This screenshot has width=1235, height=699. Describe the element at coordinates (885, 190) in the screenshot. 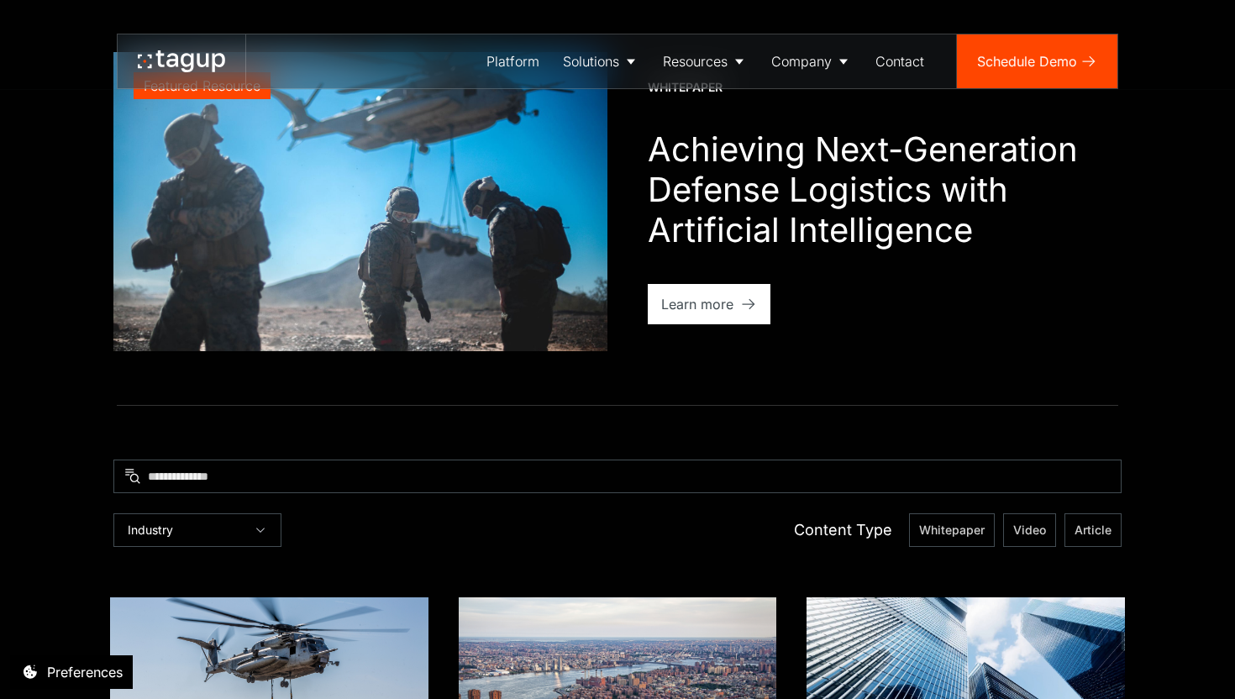

I see `h1: Achieving Next-Generation Defense Logistics with Artificial Intelligence` at that location.